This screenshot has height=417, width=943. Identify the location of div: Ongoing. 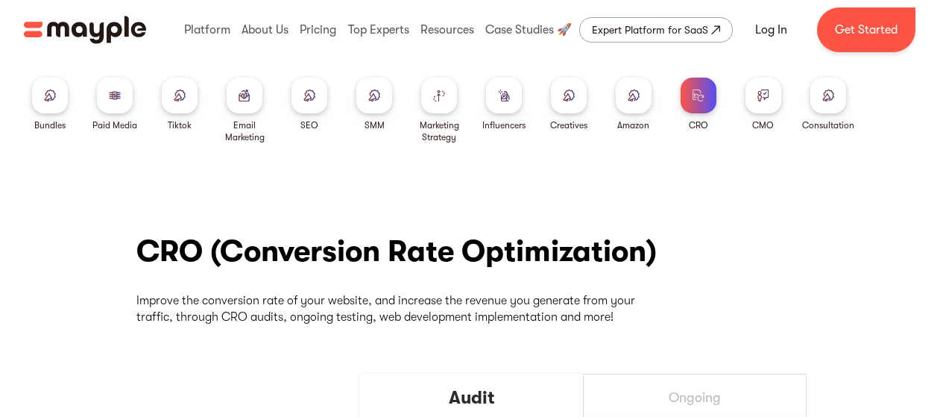
(695, 397).